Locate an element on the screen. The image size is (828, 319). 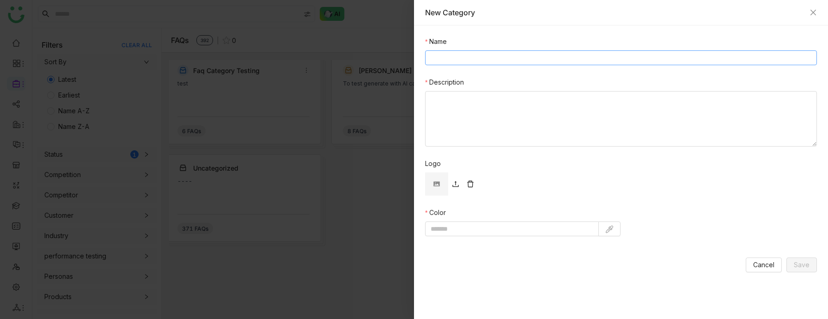
label: Logo is located at coordinates (433, 164).